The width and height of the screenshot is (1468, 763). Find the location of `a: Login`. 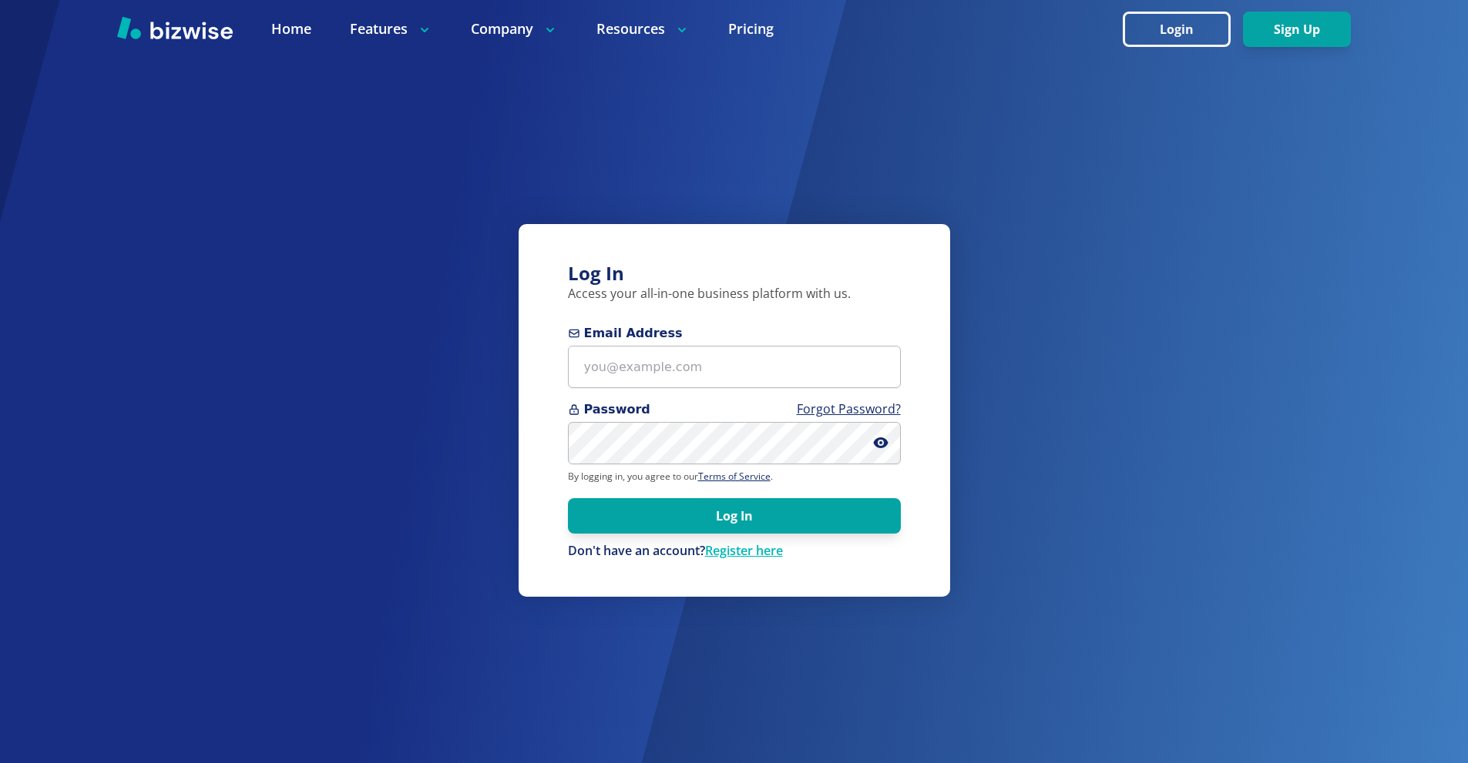

a: Login is located at coordinates (1183, 29).